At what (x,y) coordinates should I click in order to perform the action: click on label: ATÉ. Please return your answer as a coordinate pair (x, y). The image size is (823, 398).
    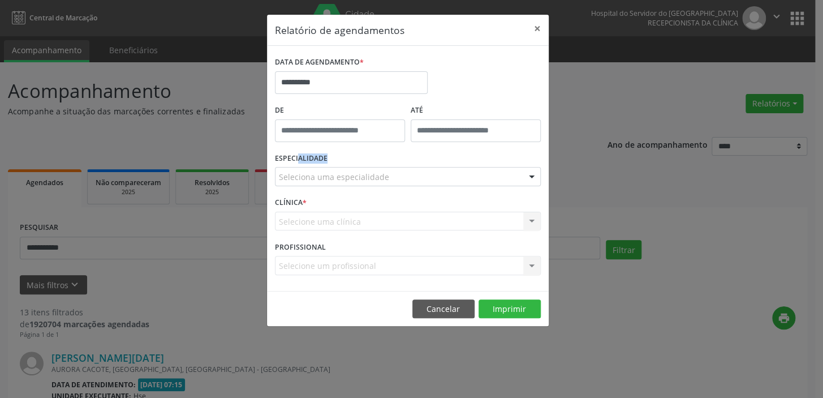
    Looking at the image, I should click on (476, 110).